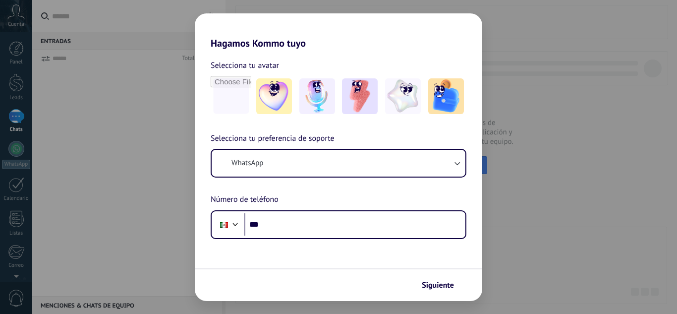  What do you see at coordinates (442, 285) in the screenshot?
I see `button: Siguiente` at bounding box center [442, 285].